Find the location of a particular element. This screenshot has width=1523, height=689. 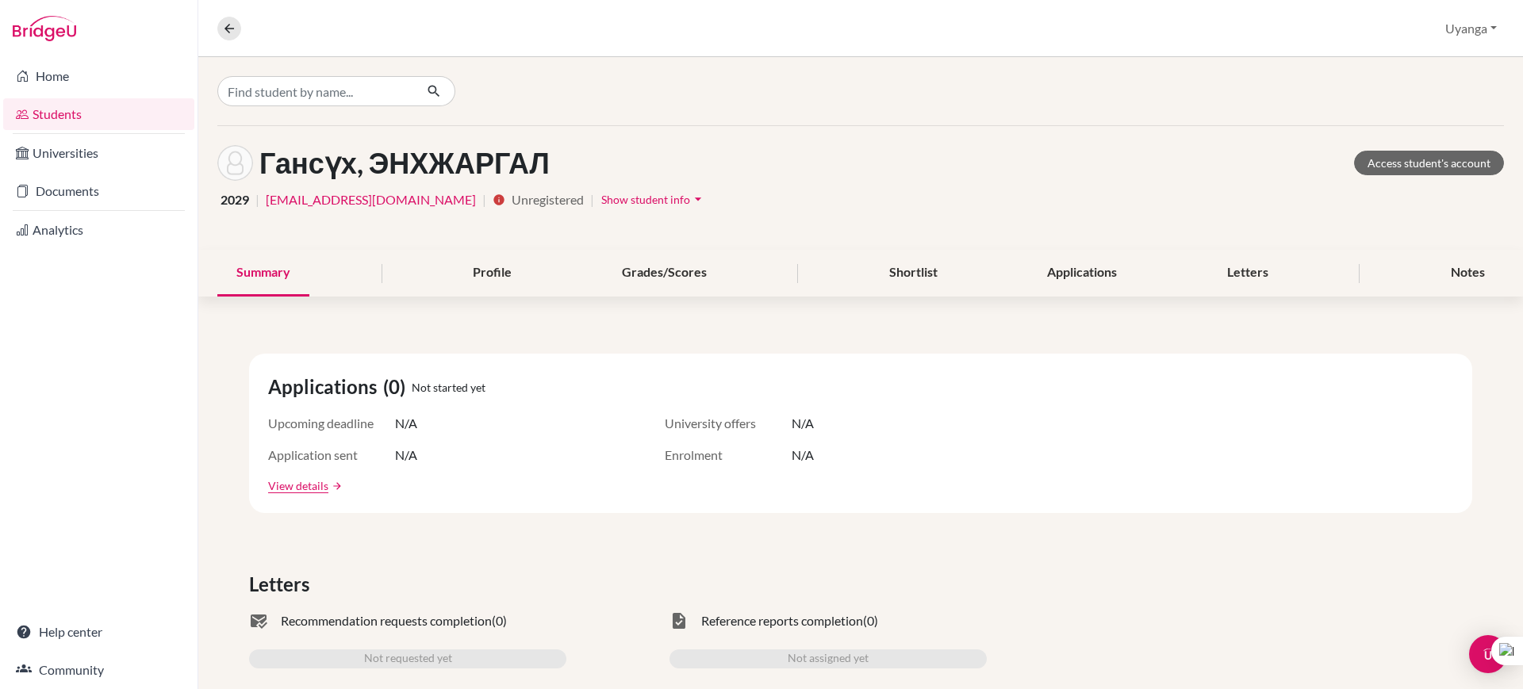

button: Show student infoarrow_drop_down is located at coordinates (654, 199).